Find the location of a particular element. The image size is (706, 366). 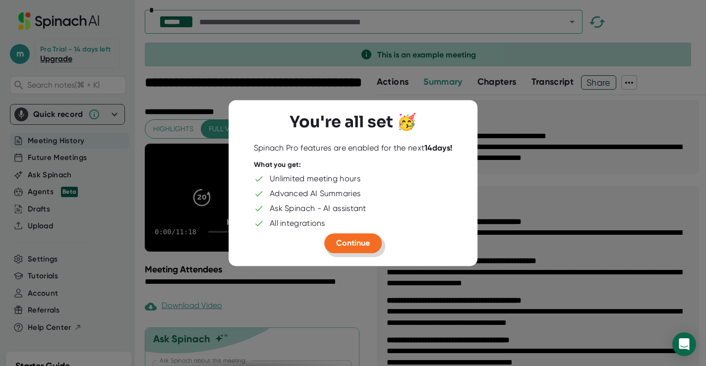

div: Ask Spinach - AI assistant is located at coordinates (318, 209).